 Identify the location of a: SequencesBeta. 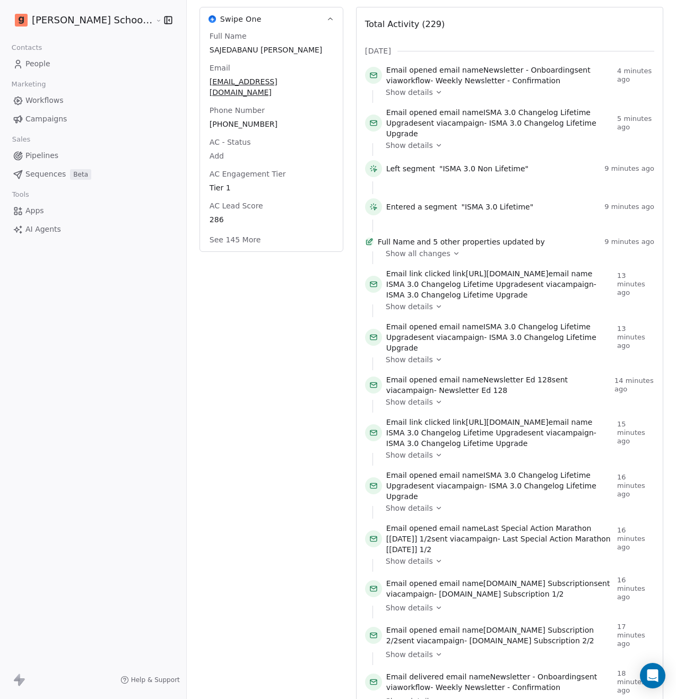
(93, 174).